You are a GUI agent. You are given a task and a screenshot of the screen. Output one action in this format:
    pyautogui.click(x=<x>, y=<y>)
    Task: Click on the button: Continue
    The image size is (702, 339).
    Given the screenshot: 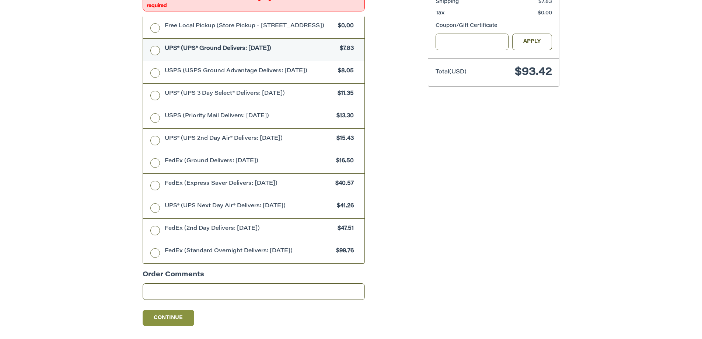 What is the action you would take?
    pyautogui.click(x=168, y=318)
    